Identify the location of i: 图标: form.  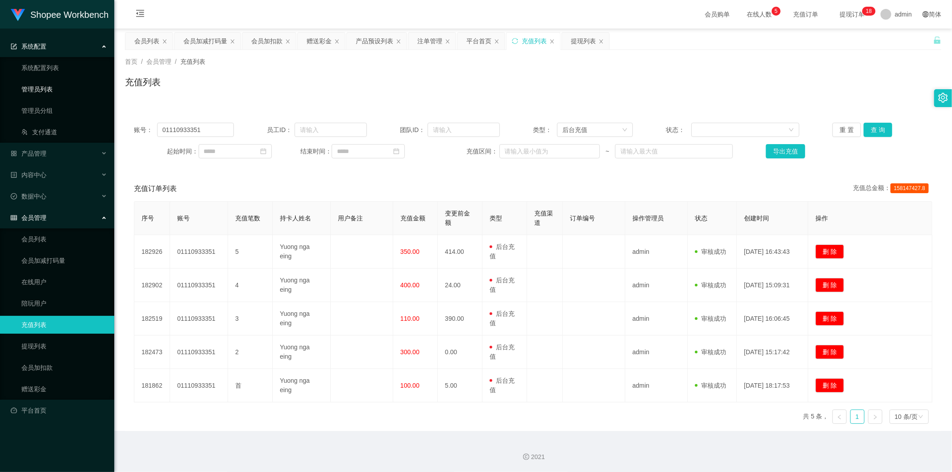
(14, 46).